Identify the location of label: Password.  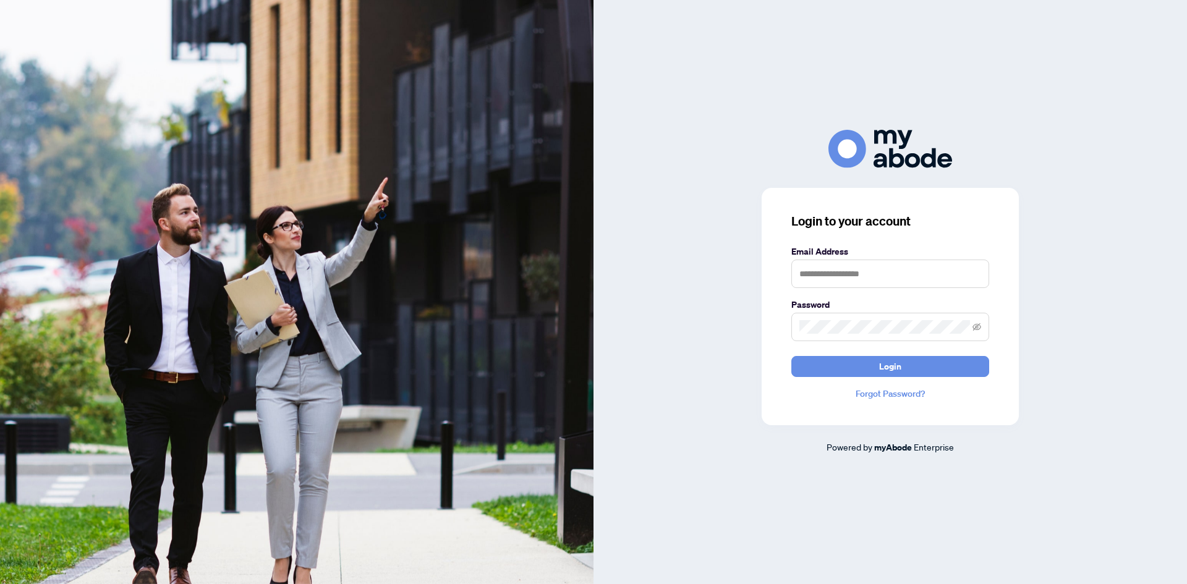
(890, 305).